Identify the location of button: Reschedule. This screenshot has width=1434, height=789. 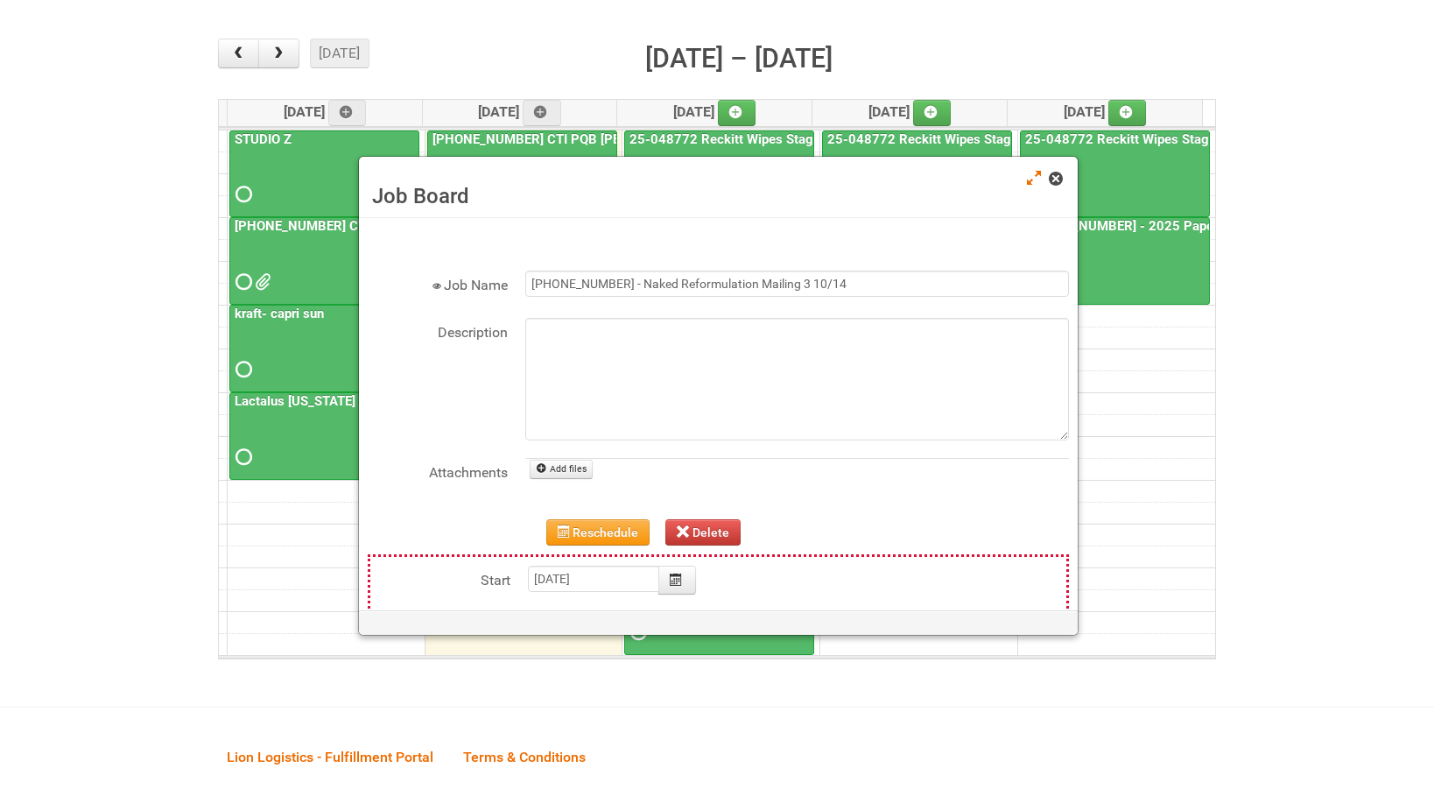
(598, 532).